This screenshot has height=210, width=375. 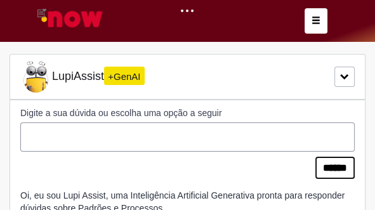 What do you see at coordinates (83, 77) in the screenshot?
I see `span: LupiAssist` at bounding box center [83, 77].